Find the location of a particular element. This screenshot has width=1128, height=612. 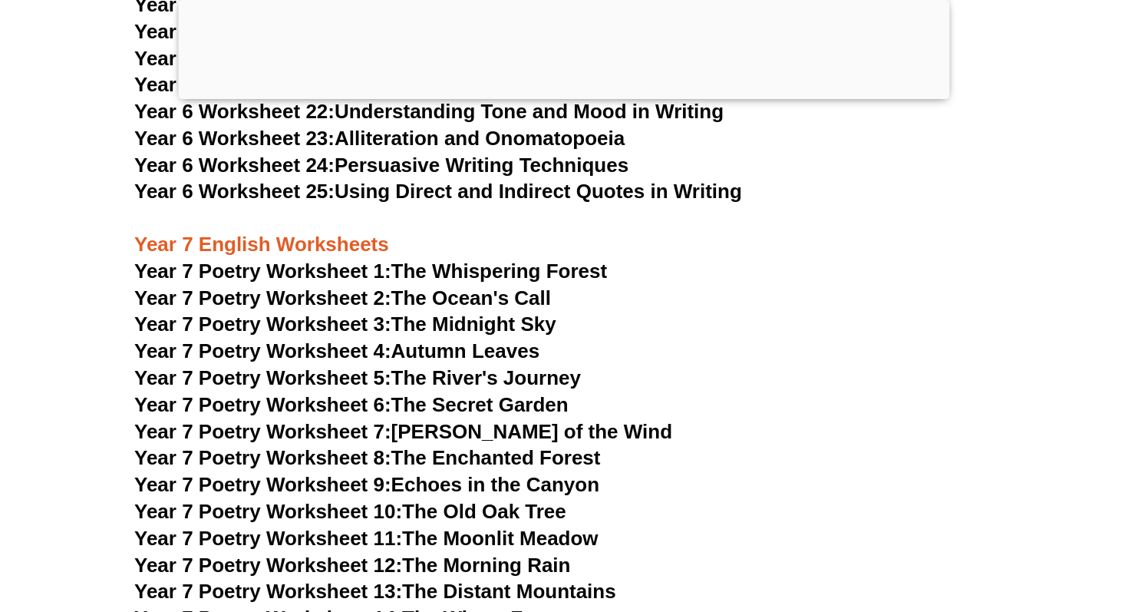

a: Year 7 Poetry Worksheet 9:Echoes in the Canyon is located at coordinates (367, 484).